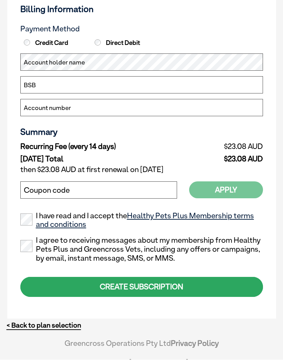 The height and width of the screenshot is (360, 283). I want to click on input: I have read and I accept theHealthy Pets Plus Membership terms and conditions, so click(26, 220).